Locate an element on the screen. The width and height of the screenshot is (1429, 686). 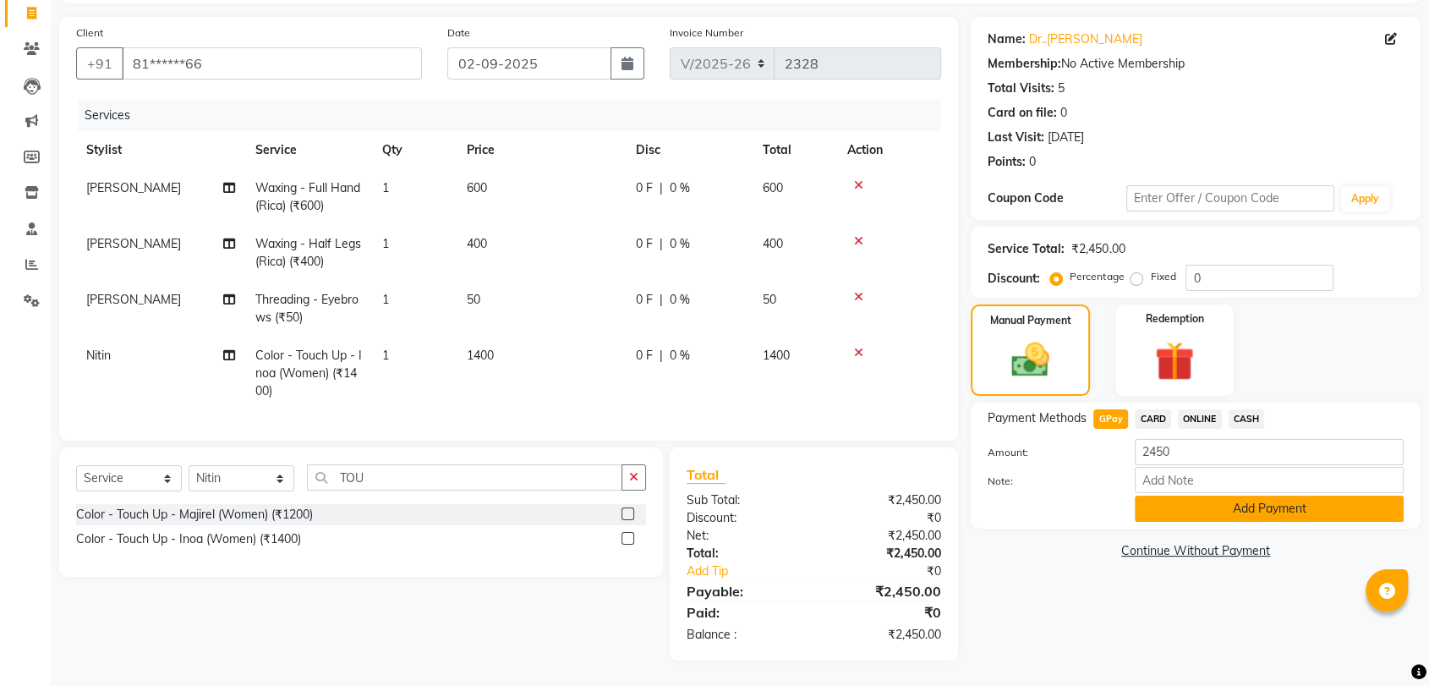
div: Card on file: is located at coordinates (1022, 112).